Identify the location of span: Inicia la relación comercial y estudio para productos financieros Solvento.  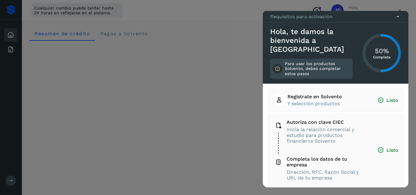
(326, 136).